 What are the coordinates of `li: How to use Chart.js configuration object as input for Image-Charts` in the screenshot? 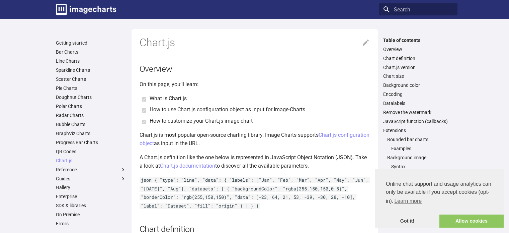 It's located at (260, 109).